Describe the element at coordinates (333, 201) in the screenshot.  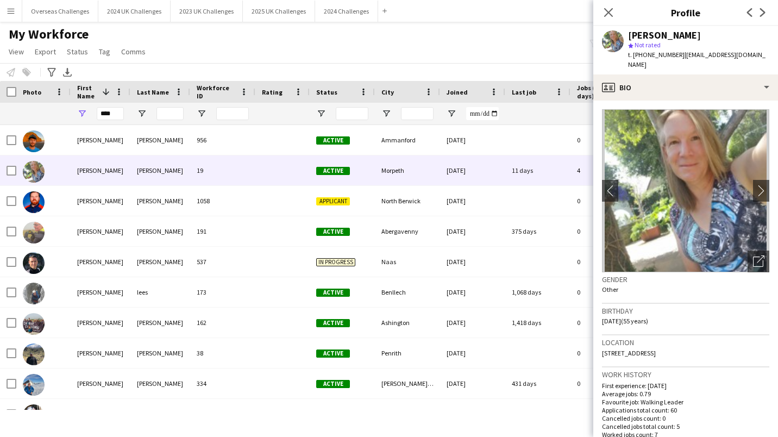
I see `span: Applicant` at that location.